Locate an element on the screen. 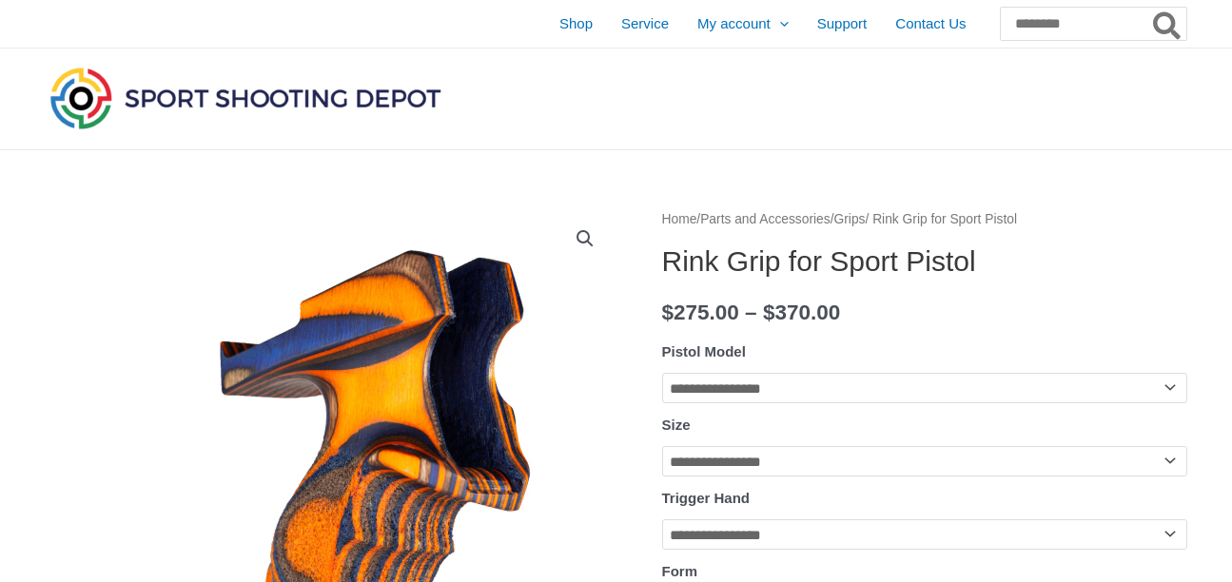  a: Grips is located at coordinates (850, 219).